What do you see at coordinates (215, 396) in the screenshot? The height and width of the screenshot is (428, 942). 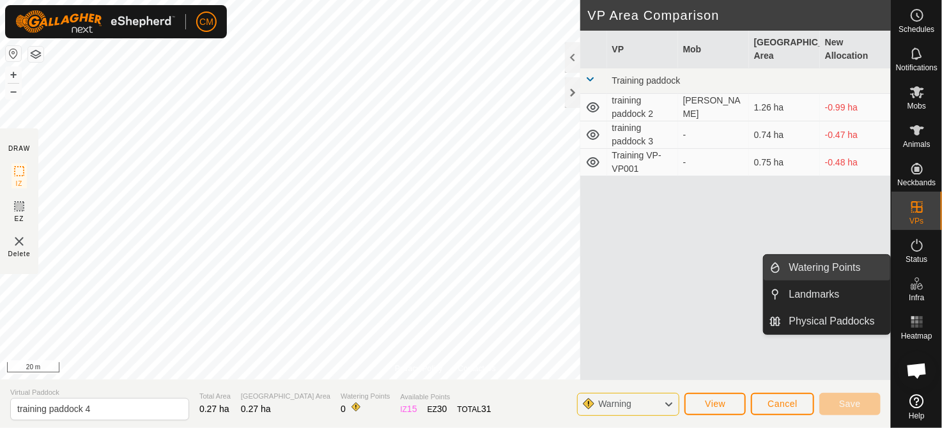 I see `span: Total Area` at bounding box center [215, 396].